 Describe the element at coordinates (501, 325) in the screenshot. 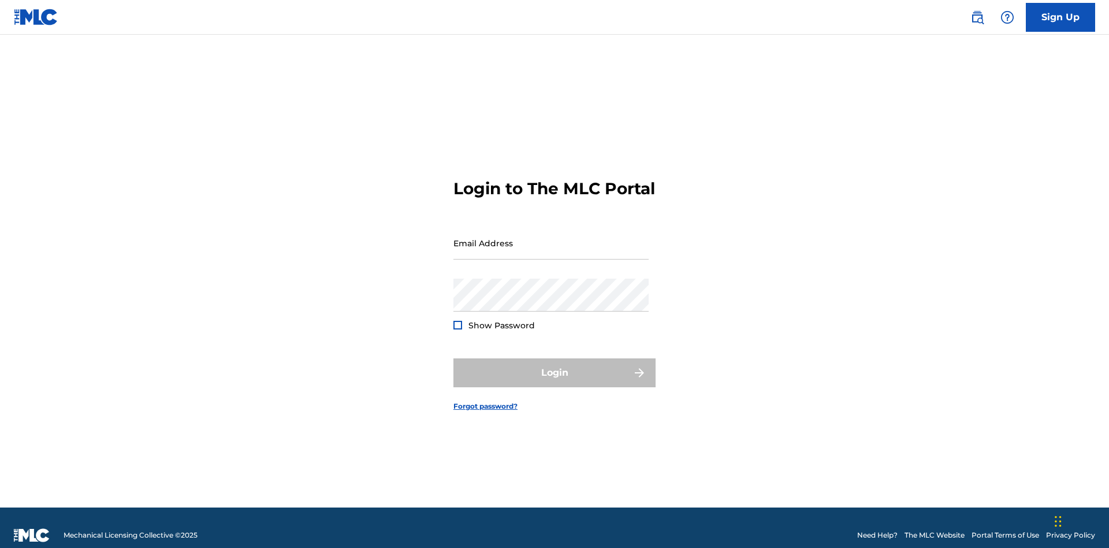

I see `span: Show Password` at that location.